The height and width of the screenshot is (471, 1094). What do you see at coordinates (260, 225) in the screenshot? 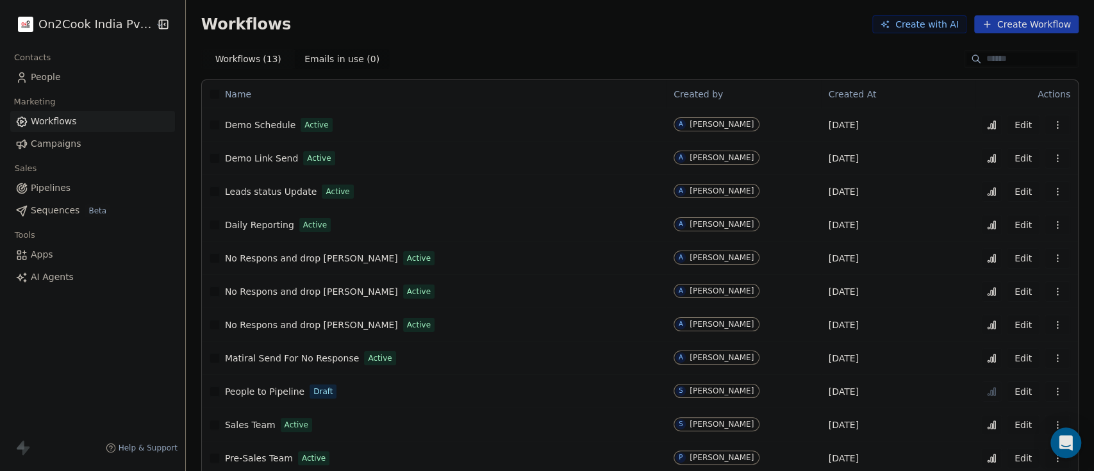
I see `a: Daily Reporting` at bounding box center [260, 225].